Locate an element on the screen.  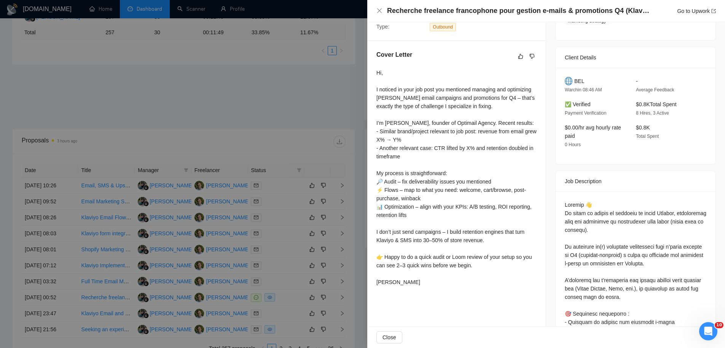
button: dislike is located at coordinates (532, 56).